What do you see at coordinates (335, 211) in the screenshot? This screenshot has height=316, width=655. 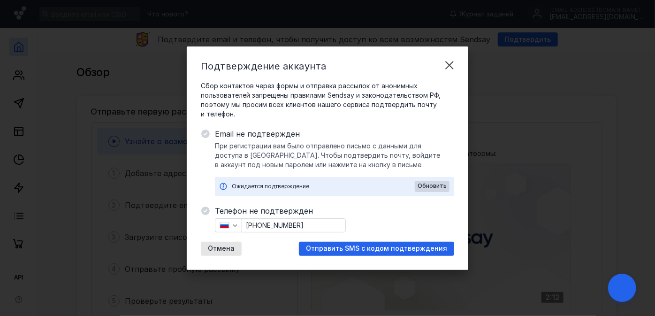 I see `span: Телефон не подтвержден` at bounding box center [335, 211].